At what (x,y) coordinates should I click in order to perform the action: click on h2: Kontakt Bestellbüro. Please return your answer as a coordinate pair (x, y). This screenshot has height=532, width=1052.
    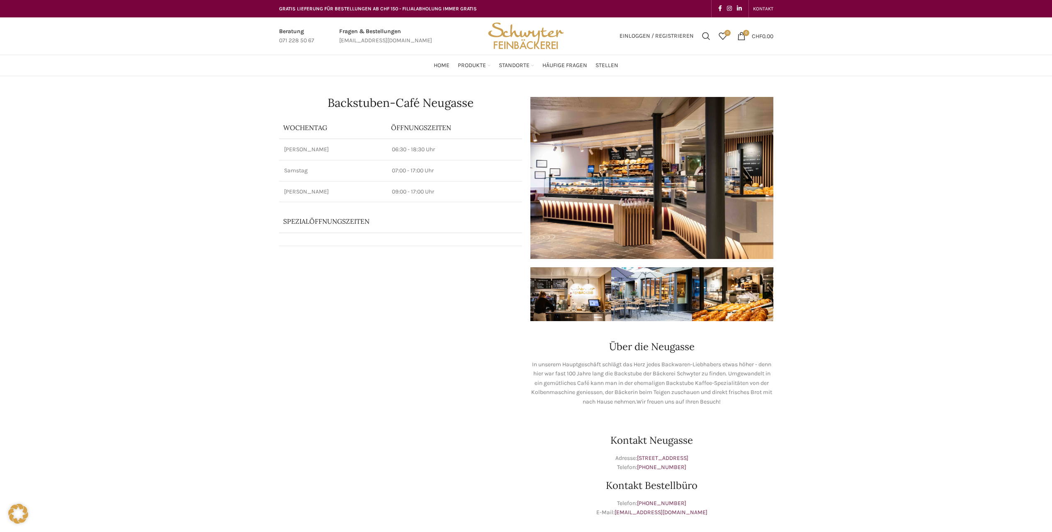
    Looking at the image, I should click on (652, 486).